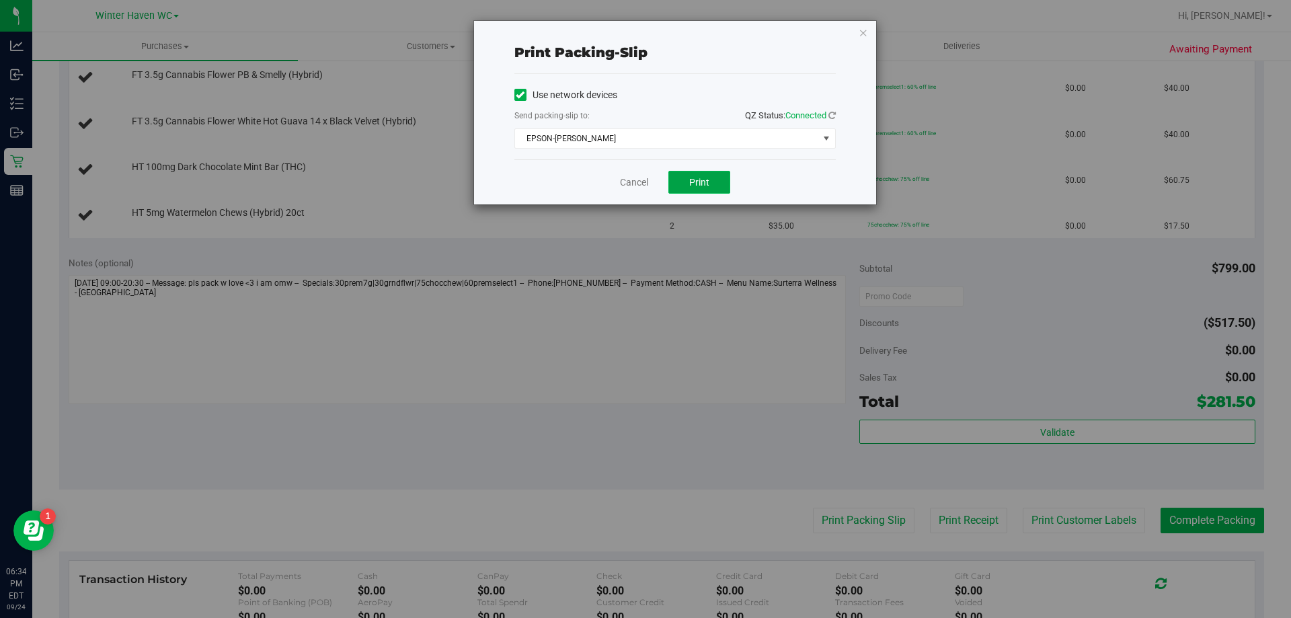 Image resolution: width=1291 pixels, height=618 pixels. I want to click on span: select, so click(826, 139).